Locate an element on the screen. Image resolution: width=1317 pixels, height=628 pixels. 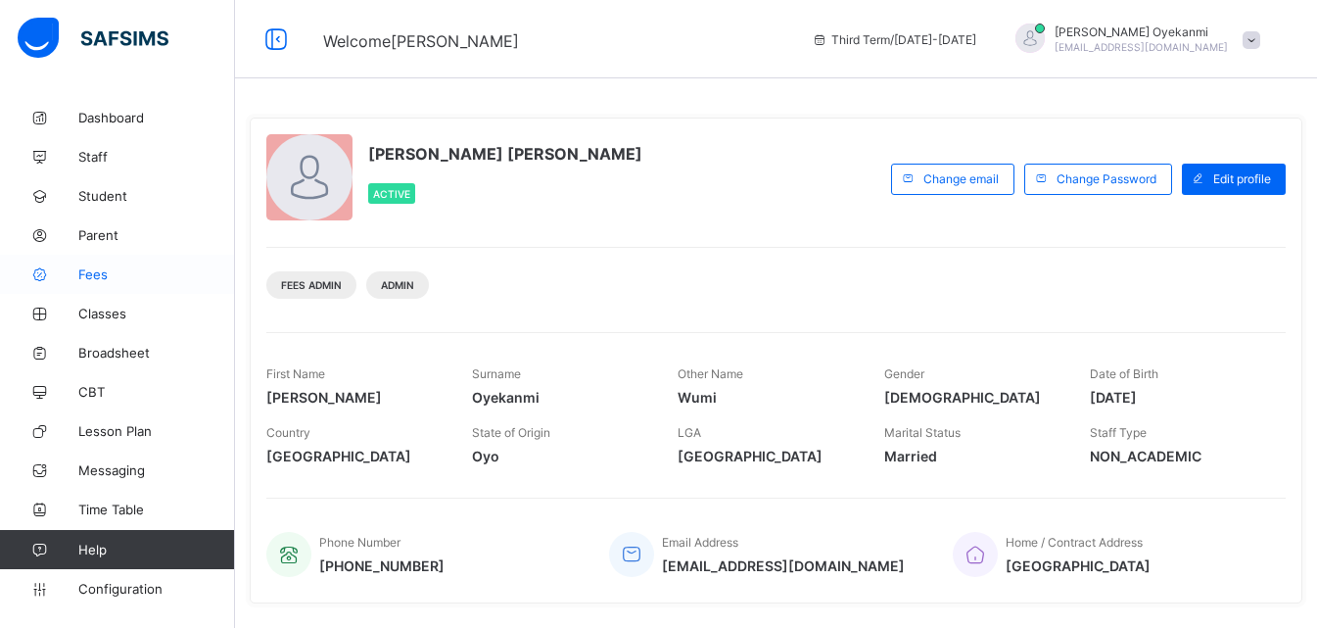
span: Oyo is located at coordinates (560, 455).